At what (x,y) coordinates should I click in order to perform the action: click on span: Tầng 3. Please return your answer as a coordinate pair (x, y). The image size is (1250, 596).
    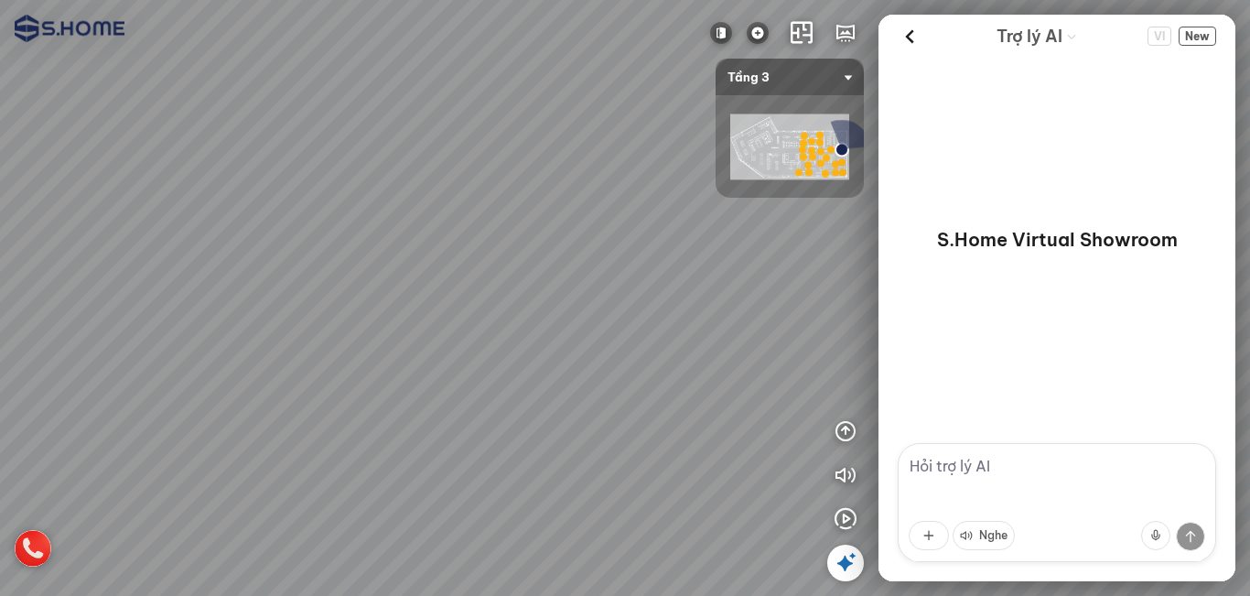
    Looking at the image, I should click on (790, 77).